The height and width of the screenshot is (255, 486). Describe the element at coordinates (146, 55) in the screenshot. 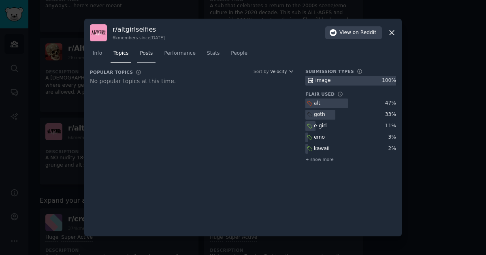

I see `a: Posts` at that location.